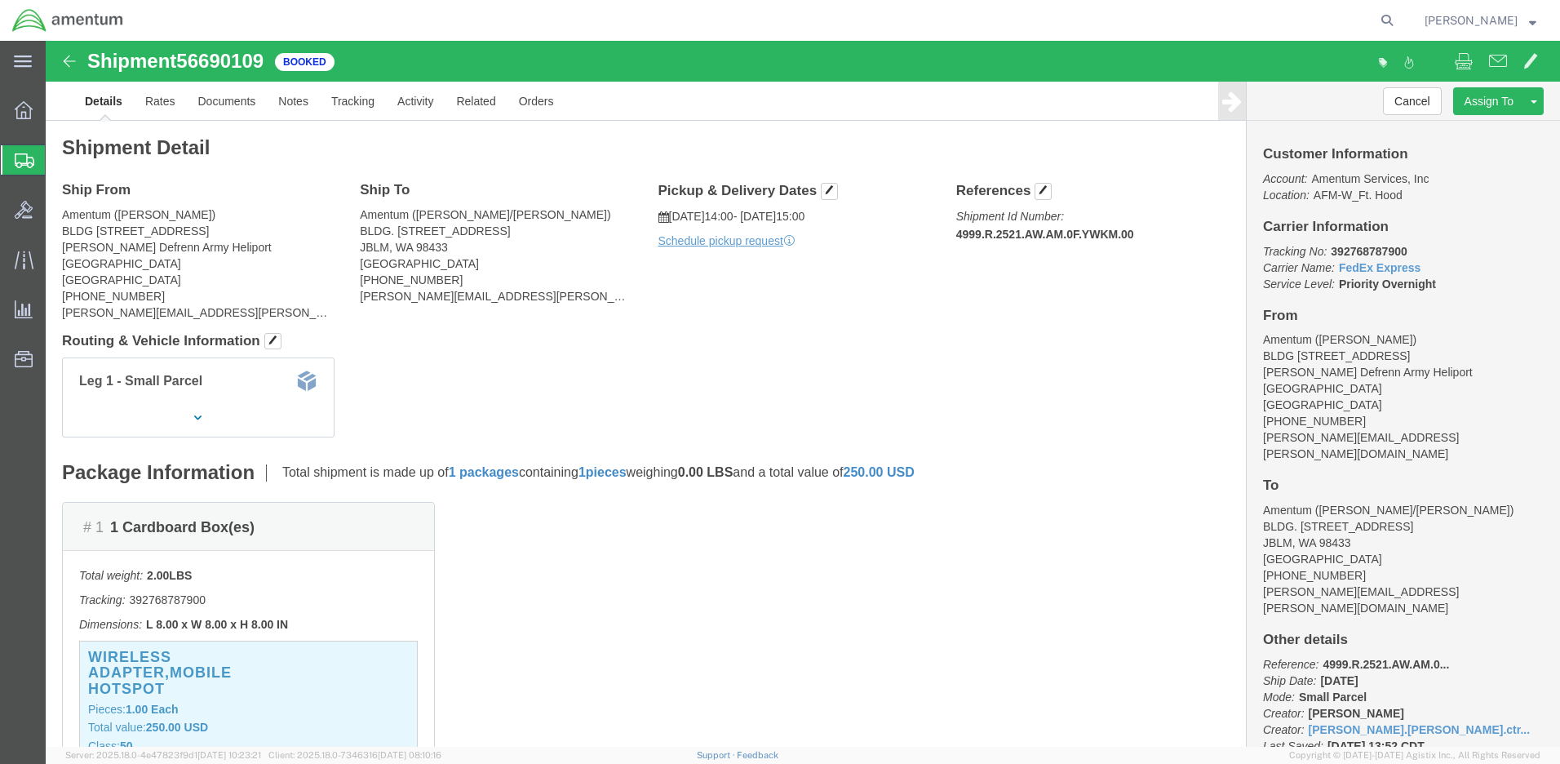  Describe the element at coordinates (1471, 20) in the screenshot. I see `span: Ronald Pineda` at that location.